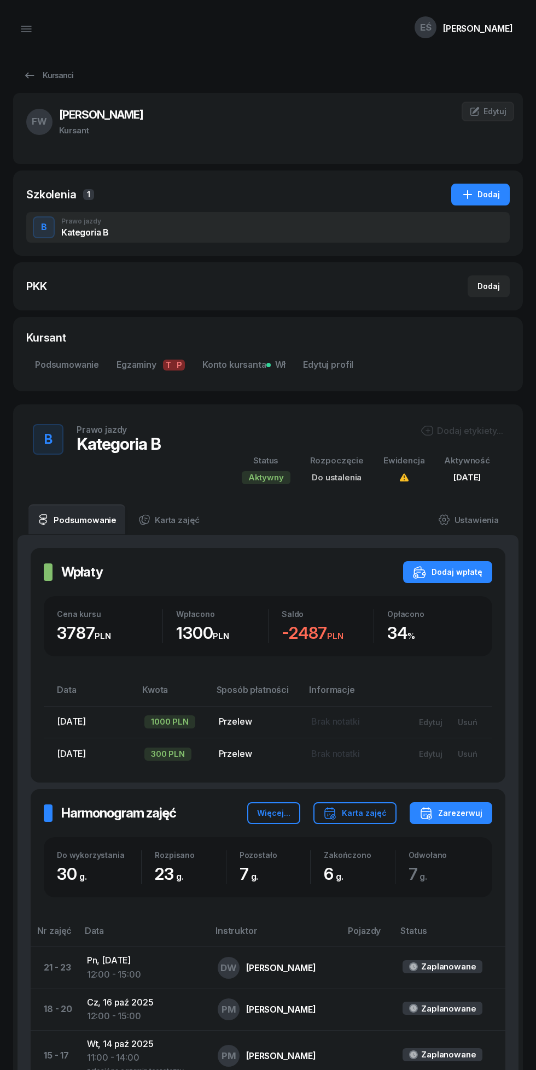 This screenshot has height=1070, width=536. What do you see at coordinates (495, 111) in the screenshot?
I see `span: Edytuj` at bounding box center [495, 111].